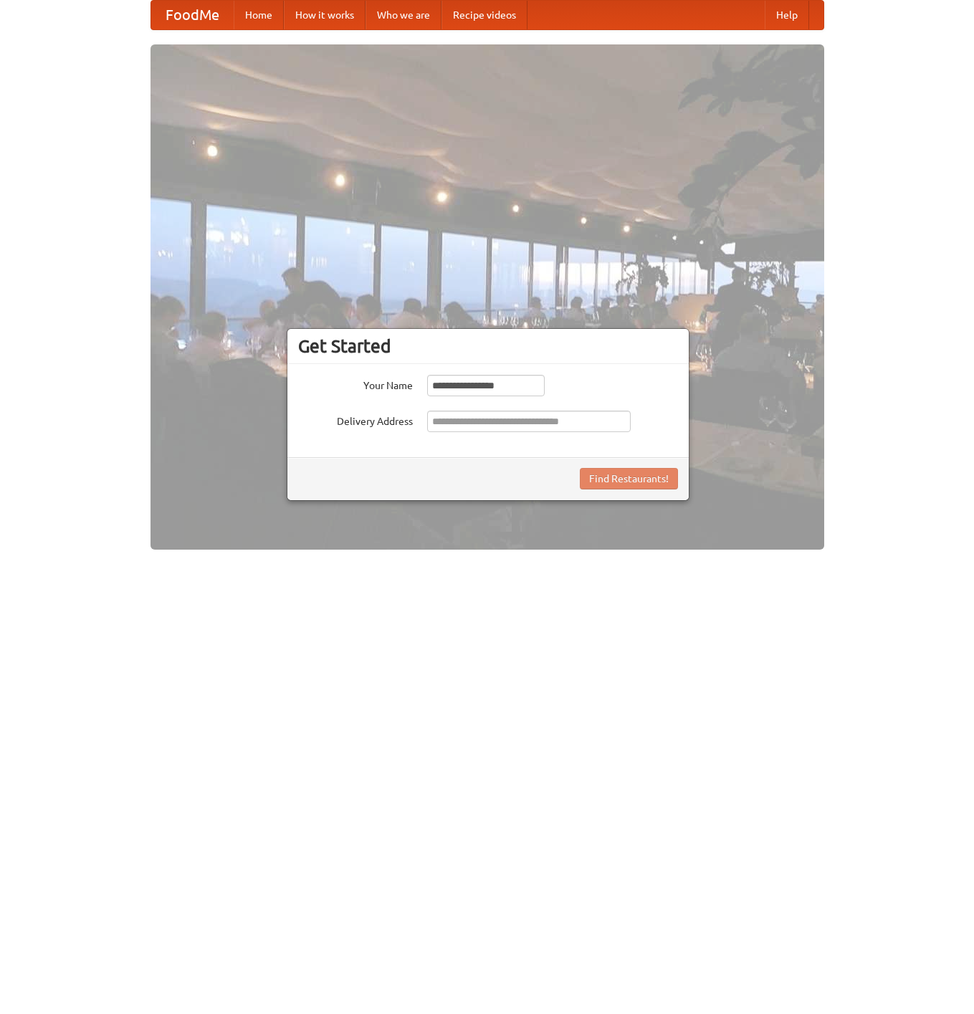 This screenshot has height=1014, width=974. What do you see at coordinates (629, 479) in the screenshot?
I see `button: Find Restaurants!` at bounding box center [629, 479].